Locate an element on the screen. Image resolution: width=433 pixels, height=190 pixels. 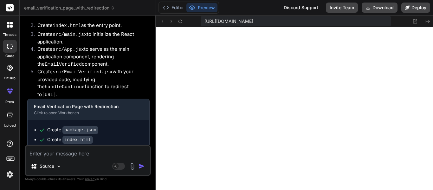
code: handleContinue is located at coordinates (65, 87).